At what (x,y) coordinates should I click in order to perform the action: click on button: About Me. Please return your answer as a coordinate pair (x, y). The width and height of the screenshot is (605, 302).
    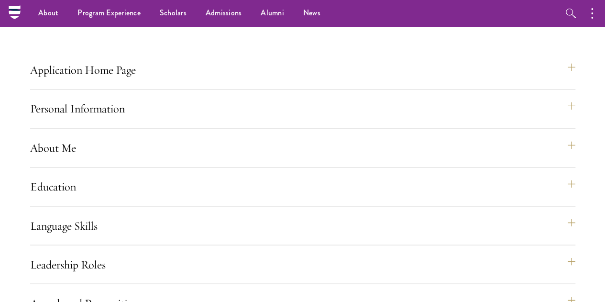
    Looking at the image, I should click on (303, 148).